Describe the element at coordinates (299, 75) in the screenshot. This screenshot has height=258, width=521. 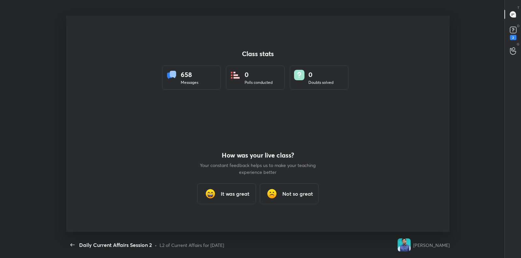
I see `img: doubts.8a449be9.svg` at that location.